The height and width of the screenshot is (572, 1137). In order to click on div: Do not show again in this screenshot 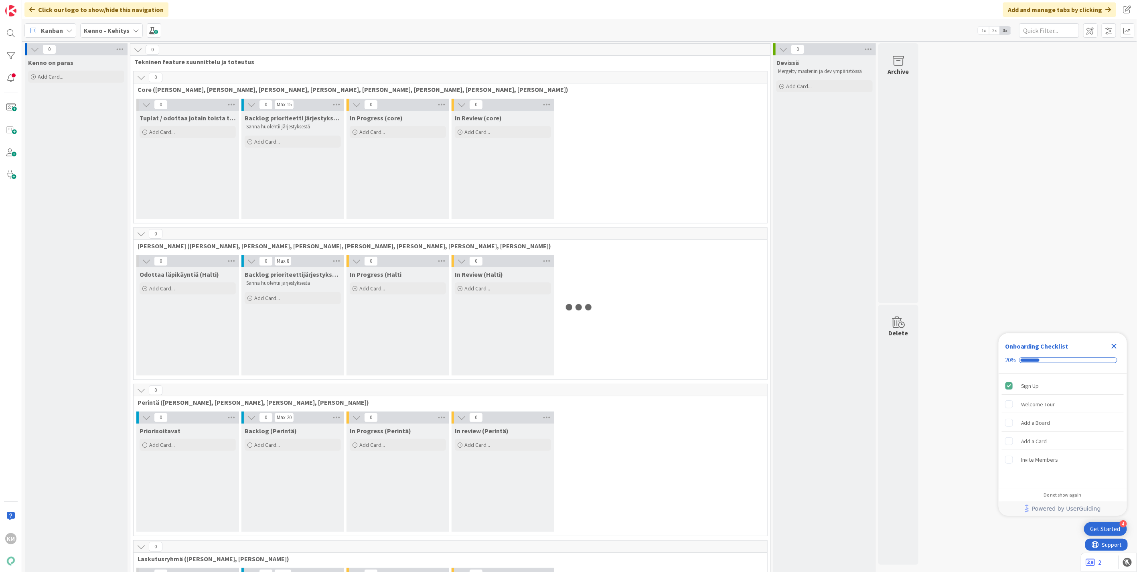, I will do `click(1062, 495)`.